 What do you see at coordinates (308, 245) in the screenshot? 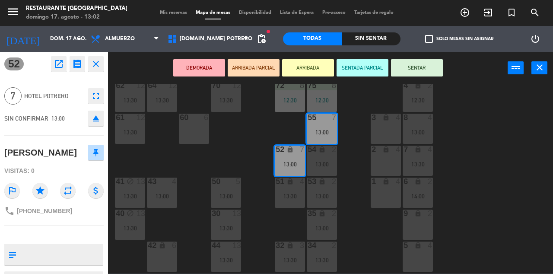
I see `div: 34` at bounding box center [308, 245].